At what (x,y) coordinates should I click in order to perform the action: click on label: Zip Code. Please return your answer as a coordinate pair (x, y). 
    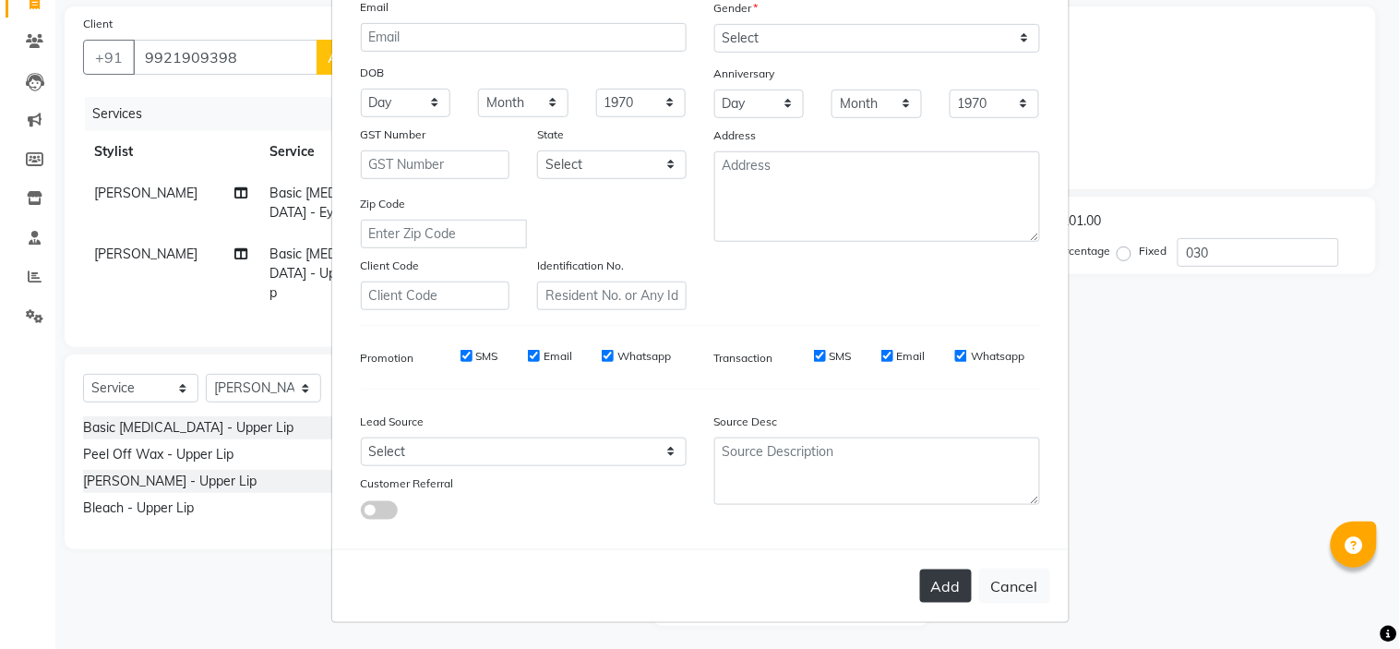
    Looking at the image, I should click on (383, 204).